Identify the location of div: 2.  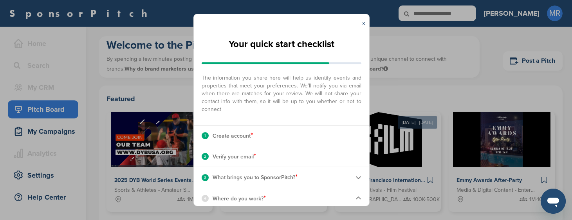
(205, 156).